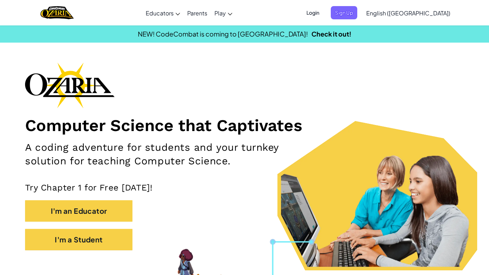  Describe the element at coordinates (57, 13) in the screenshot. I see `img: Home` at that location.